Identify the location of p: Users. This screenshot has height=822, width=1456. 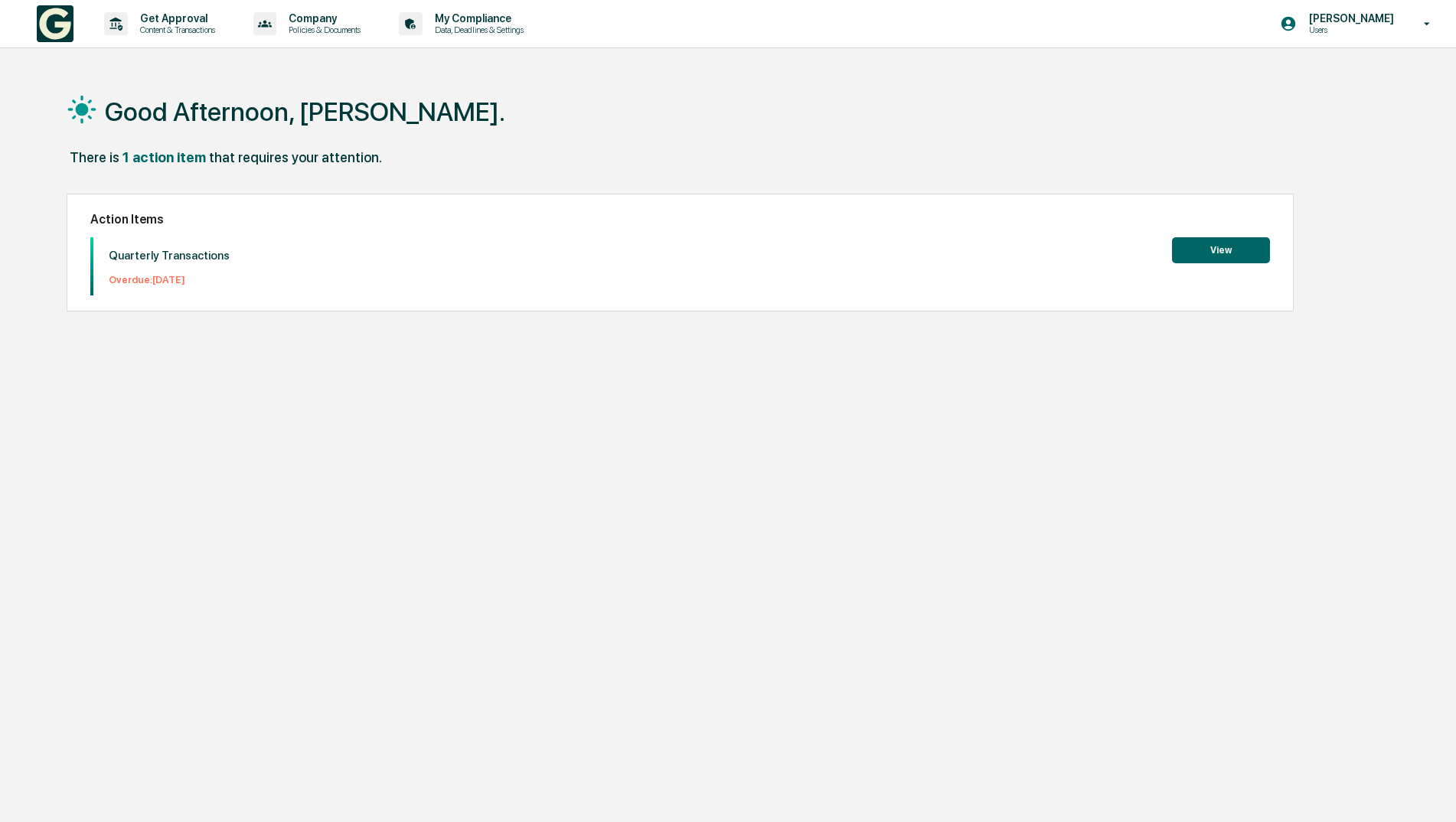
(1348, 30).